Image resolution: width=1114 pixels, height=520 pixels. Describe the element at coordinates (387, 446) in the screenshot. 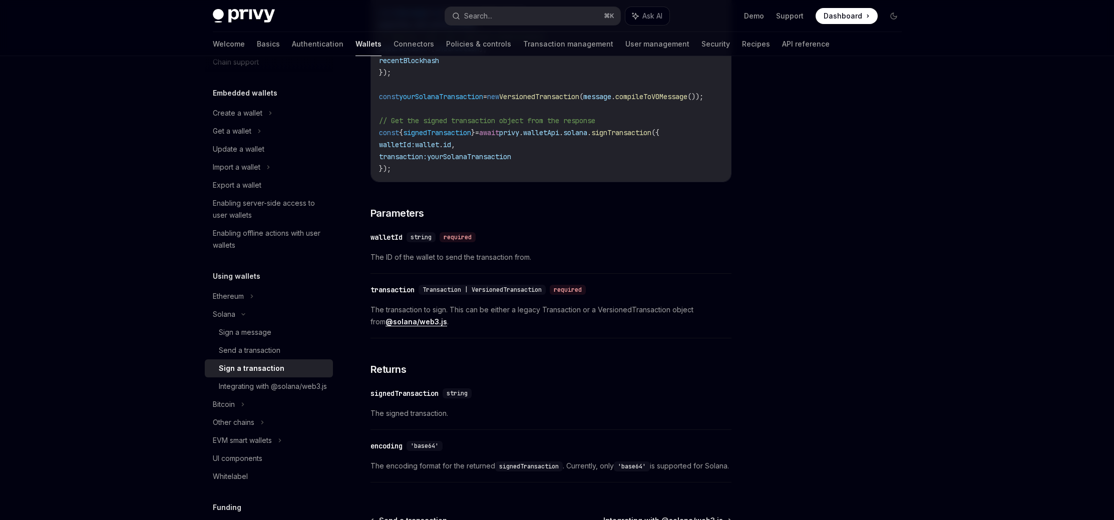

I see `div: encoding` at that location.